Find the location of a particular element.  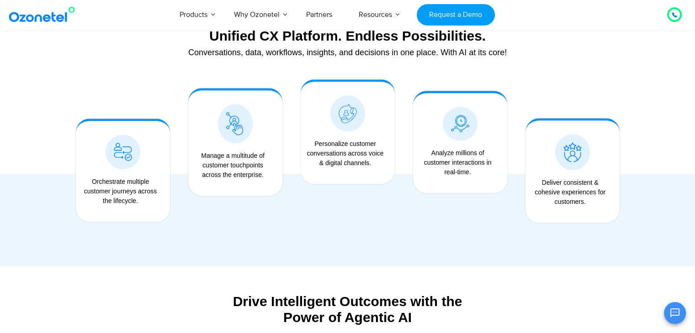

div: Drive Intelligent Outcomes with the Power of Agentic AI is located at coordinates (348, 310).